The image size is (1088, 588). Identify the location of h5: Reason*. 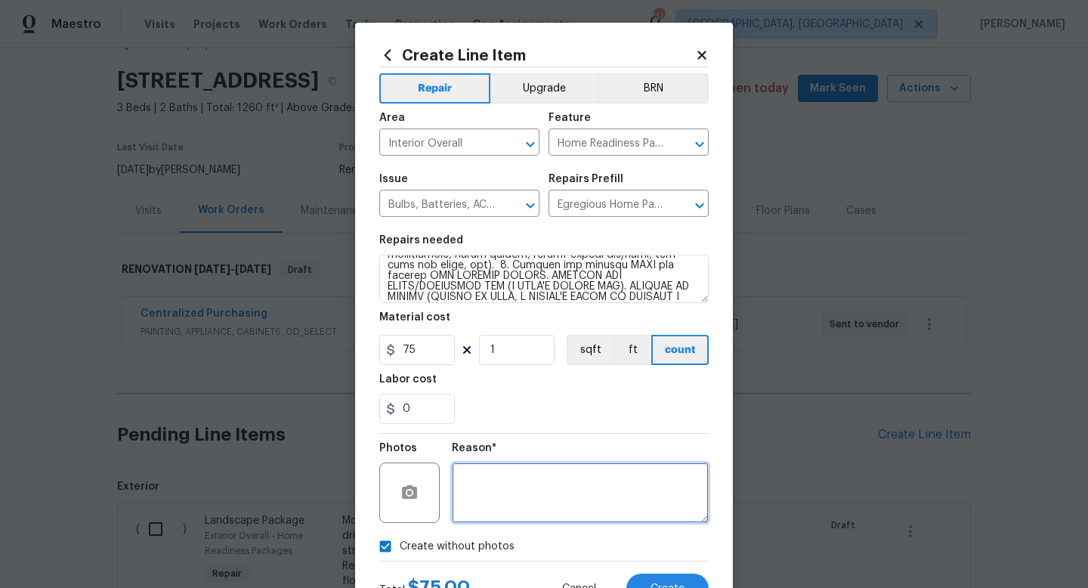
(474, 448).